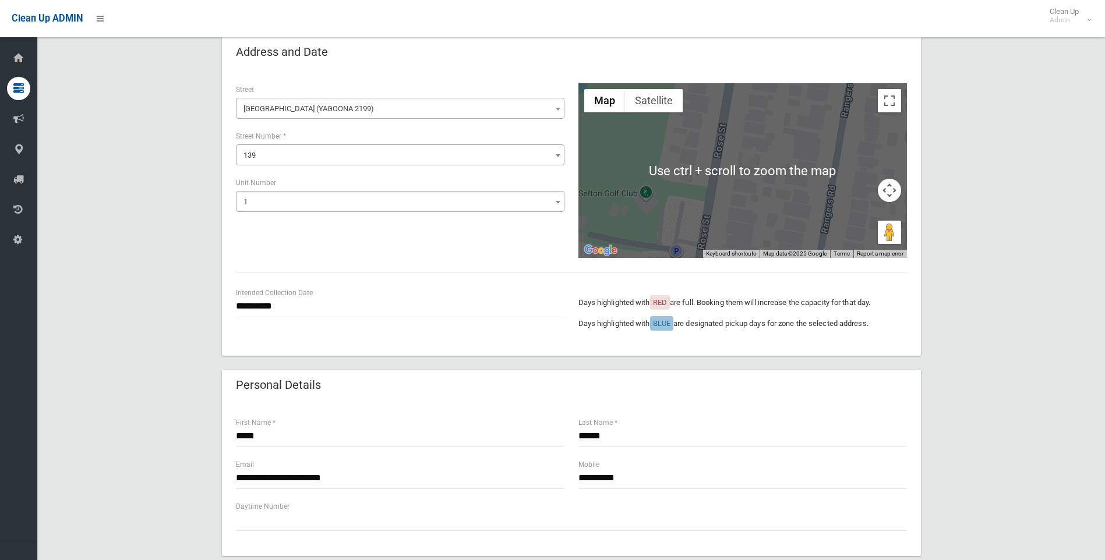 The height and width of the screenshot is (560, 1105). I want to click on p: Days highlighted with are designated pickup days for zone the selected address., so click(742, 324).